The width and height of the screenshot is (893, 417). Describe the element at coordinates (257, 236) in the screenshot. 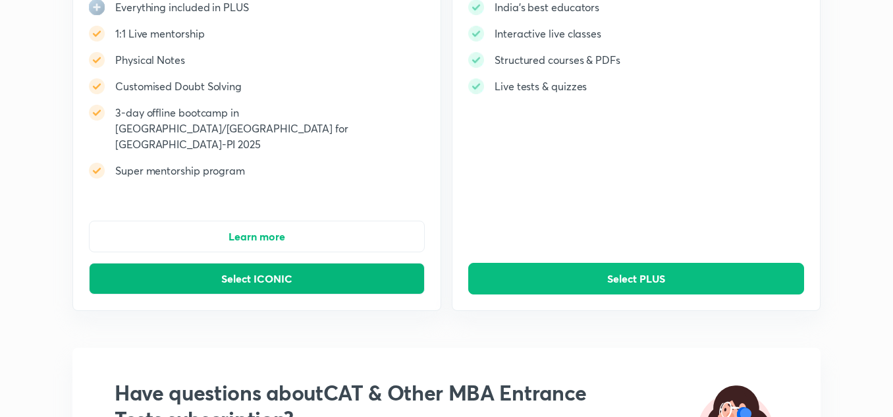

I see `button: Learn more` at that location.